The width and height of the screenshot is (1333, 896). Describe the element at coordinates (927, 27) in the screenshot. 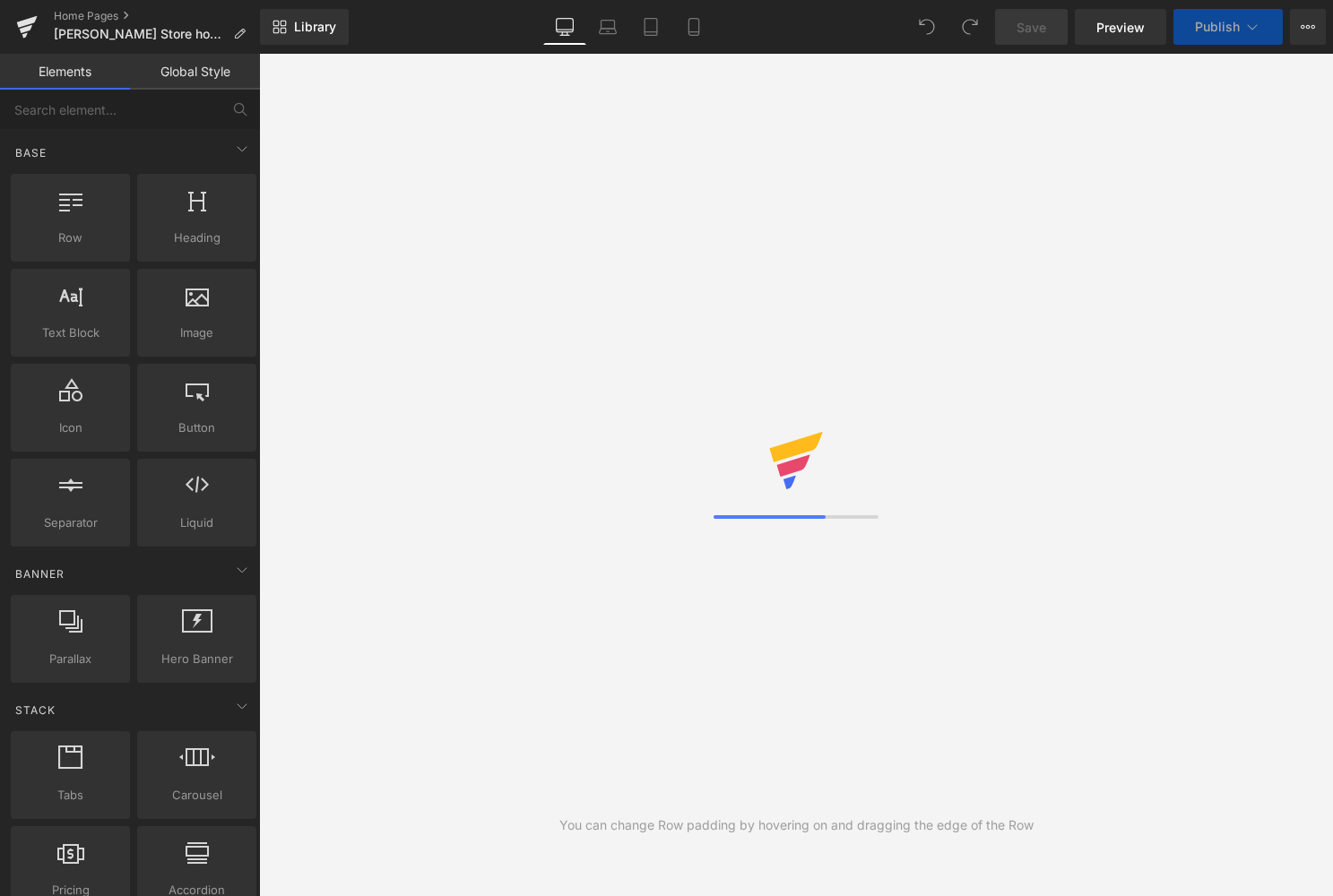

I see `button: Undo` at that location.